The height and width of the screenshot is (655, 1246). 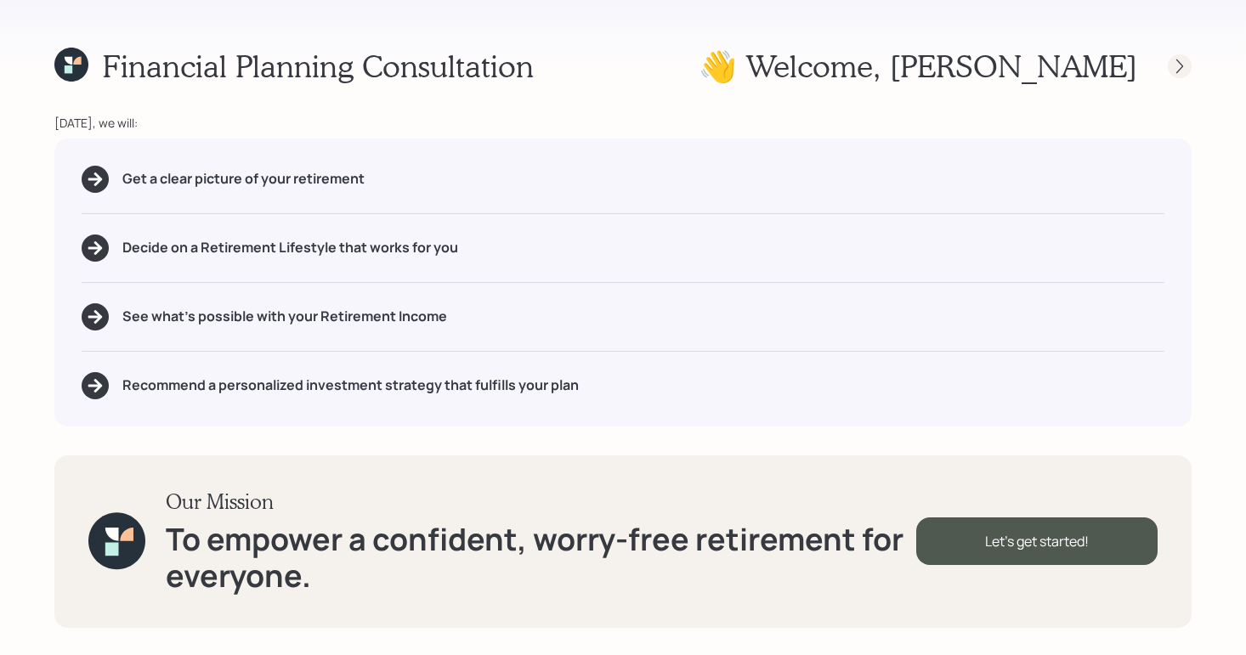 What do you see at coordinates (541, 558) in the screenshot?
I see `h1: To empower a confident, worry-free retirement for everyone.` at bounding box center [541, 558].